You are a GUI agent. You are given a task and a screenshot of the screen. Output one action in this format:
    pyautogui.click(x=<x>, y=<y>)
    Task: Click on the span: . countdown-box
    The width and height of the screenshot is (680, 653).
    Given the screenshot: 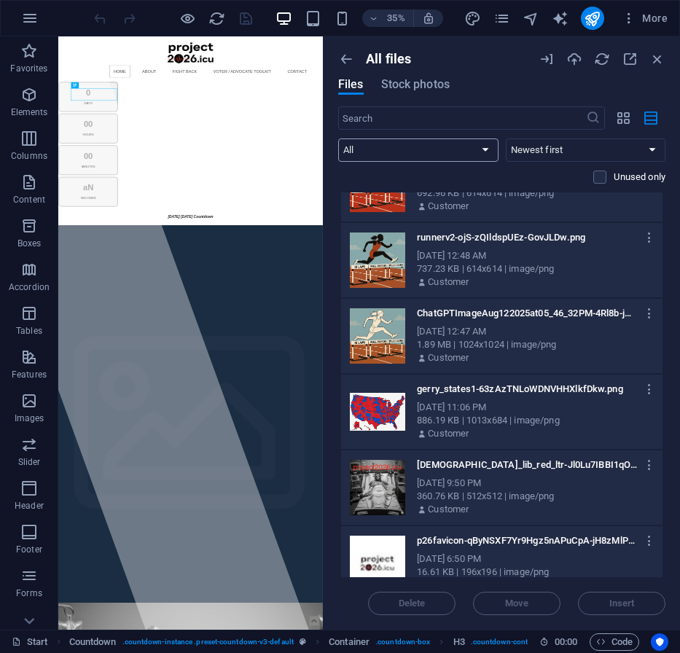 What is the action you would take?
    pyautogui.click(x=402, y=642)
    